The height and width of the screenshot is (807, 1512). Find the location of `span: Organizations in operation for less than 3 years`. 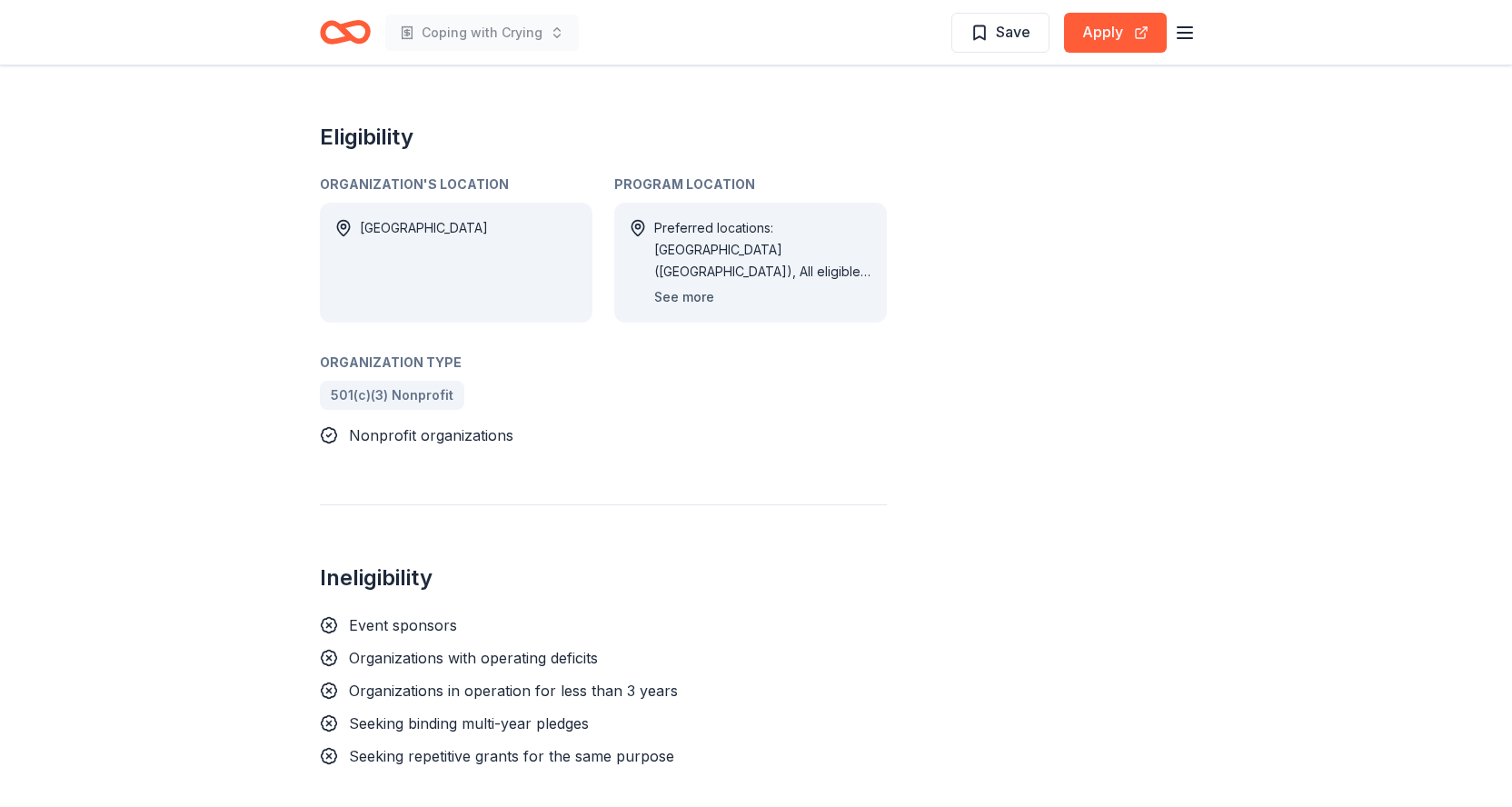

span: Organizations in operation for less than 3 years is located at coordinates (513, 691).